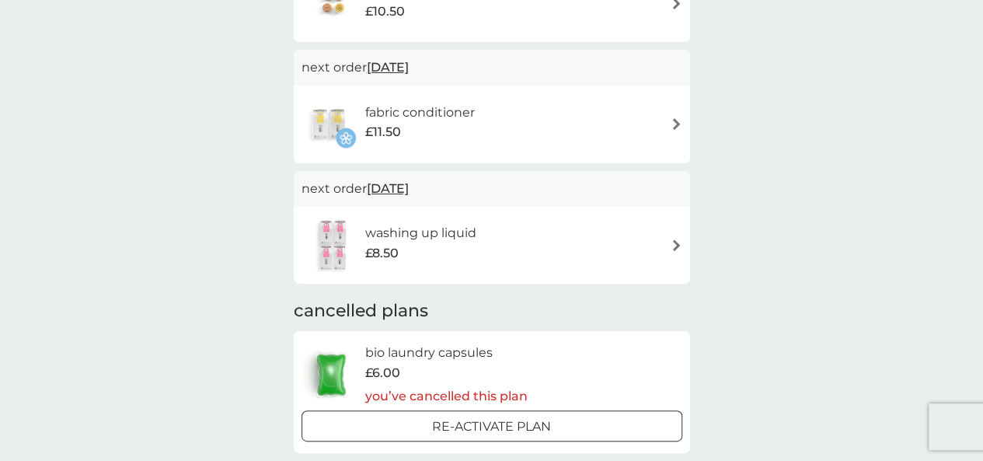 The width and height of the screenshot is (983, 461). I want to click on img: bio laundry capsules, so click(331, 375).